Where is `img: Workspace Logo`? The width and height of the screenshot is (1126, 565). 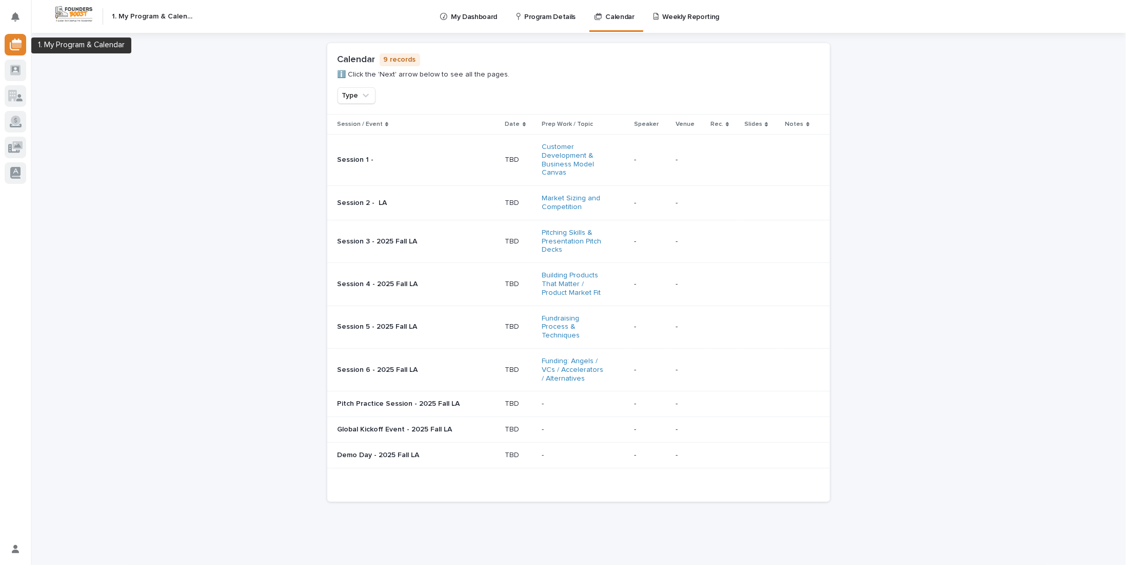
img: Workspace Logo is located at coordinates (74, 14).